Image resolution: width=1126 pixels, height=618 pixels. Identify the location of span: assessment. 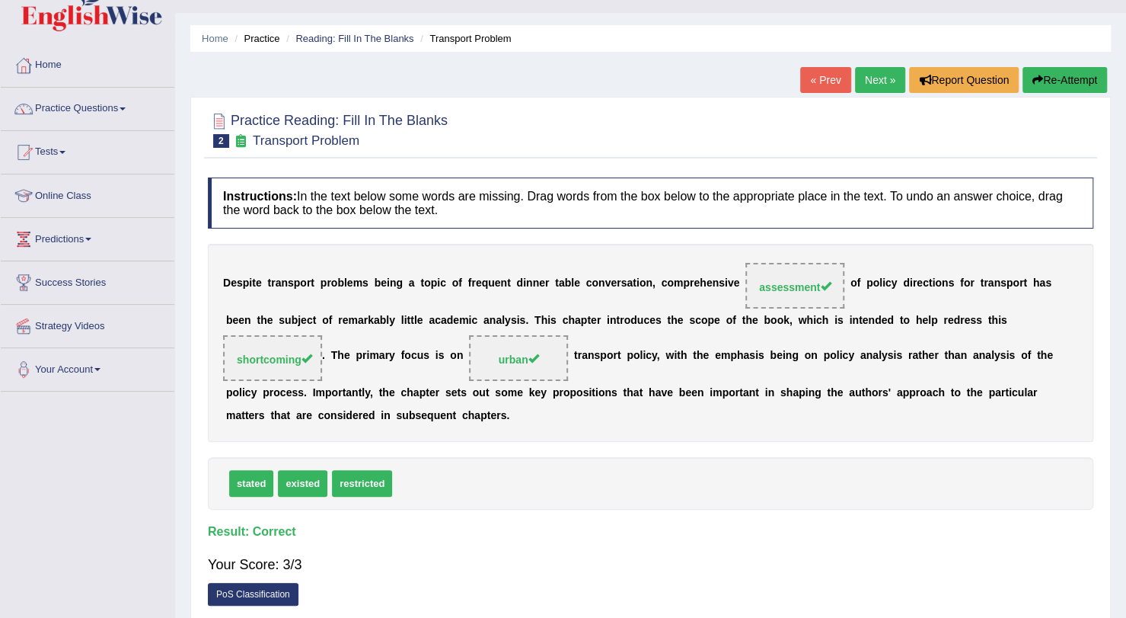
(795, 287).